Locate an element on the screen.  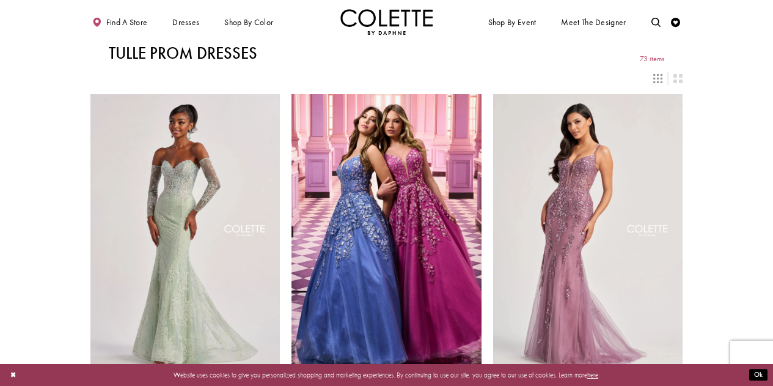
p: Website uses cookies to give you personalized shopping and marketing experiences. By continuing t... is located at coordinates (386, 375).